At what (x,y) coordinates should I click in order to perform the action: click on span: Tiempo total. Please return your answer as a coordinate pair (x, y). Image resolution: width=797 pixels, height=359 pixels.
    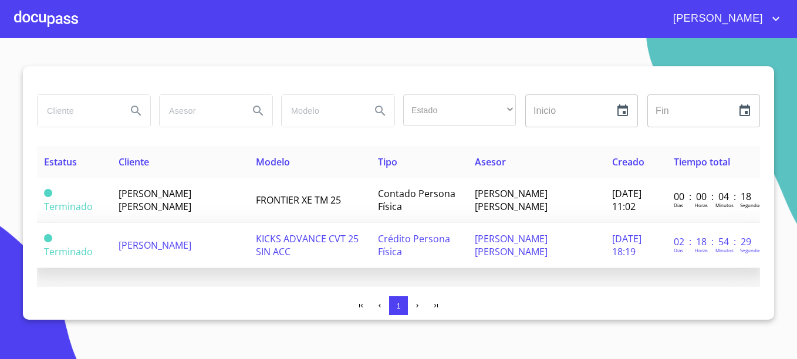
    Looking at the image, I should click on (702, 162).